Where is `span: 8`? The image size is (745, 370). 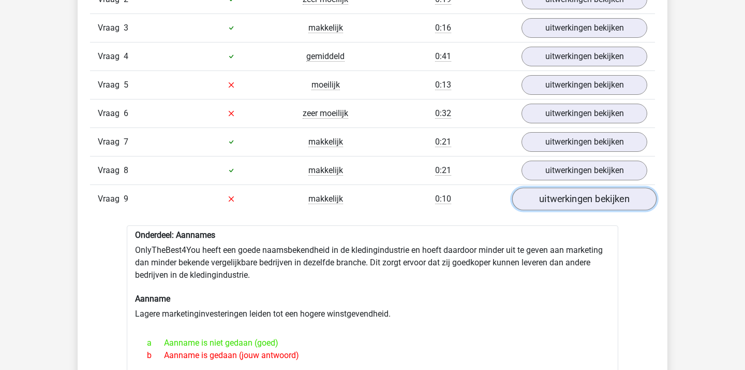 span: 8 is located at coordinates (126, 170).